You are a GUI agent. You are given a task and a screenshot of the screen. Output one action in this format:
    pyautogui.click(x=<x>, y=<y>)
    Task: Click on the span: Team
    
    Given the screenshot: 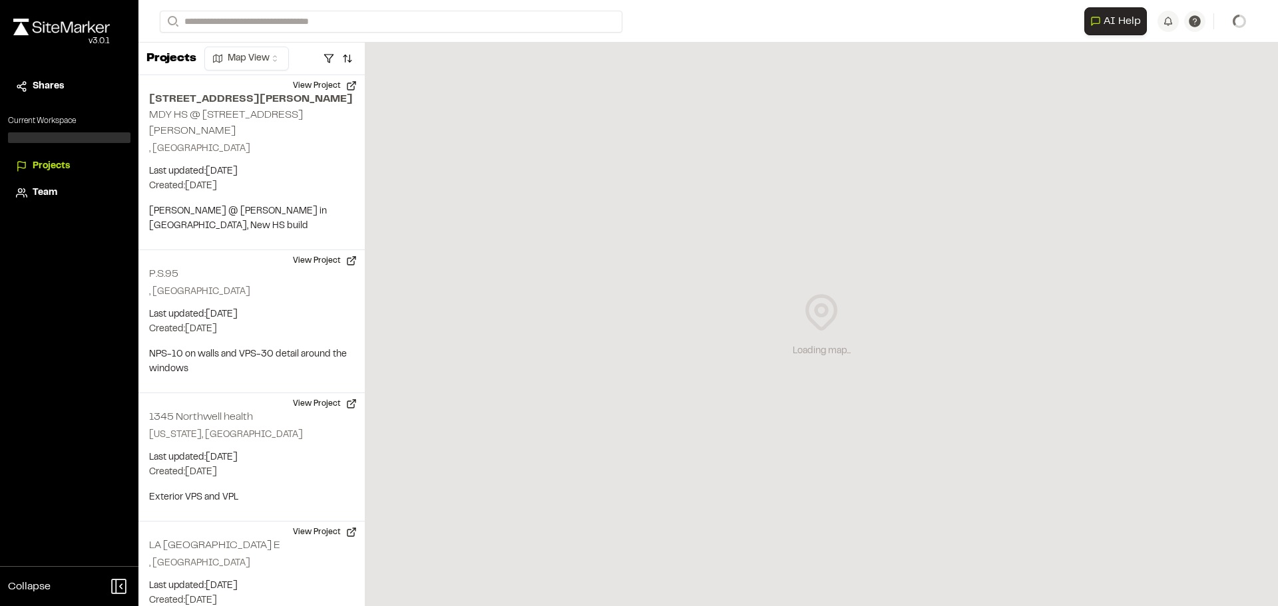 What is the action you would take?
    pyautogui.click(x=45, y=193)
    